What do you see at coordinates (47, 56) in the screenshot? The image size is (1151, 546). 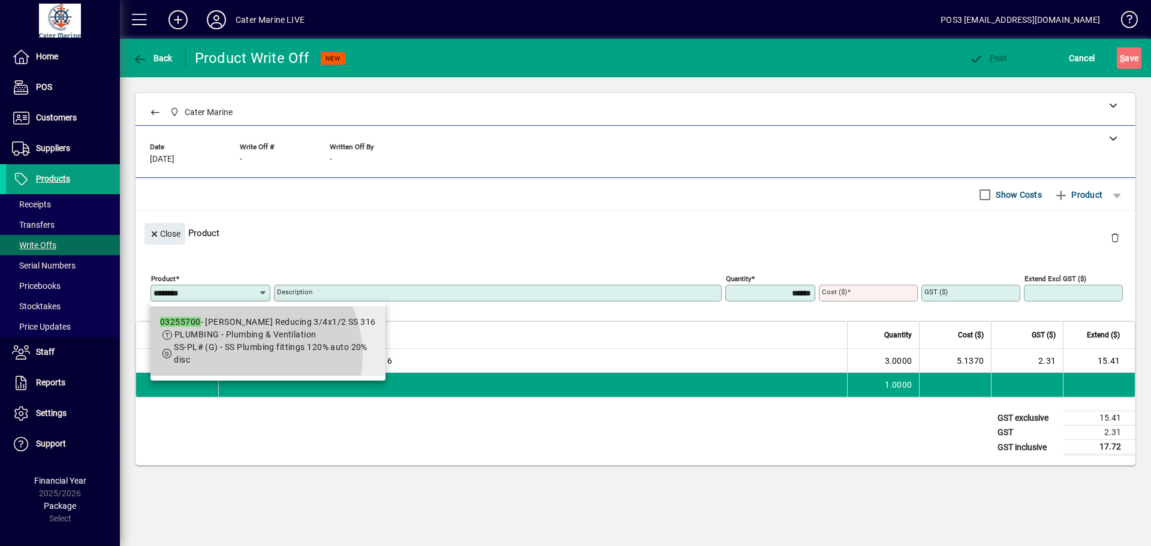 I see `span: Home` at bounding box center [47, 56].